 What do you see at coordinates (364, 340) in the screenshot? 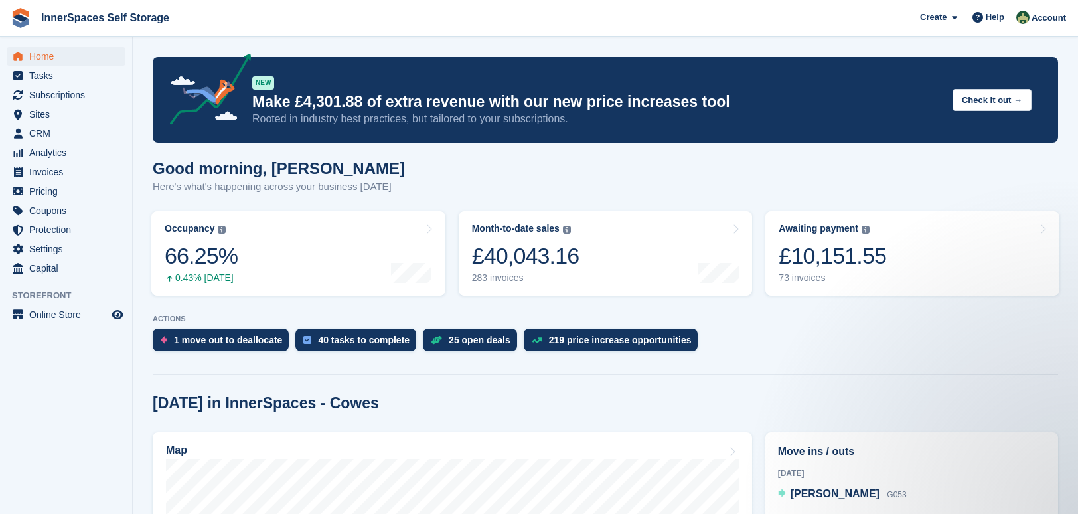
I see `div: 40 tasks to complete` at bounding box center [364, 340].